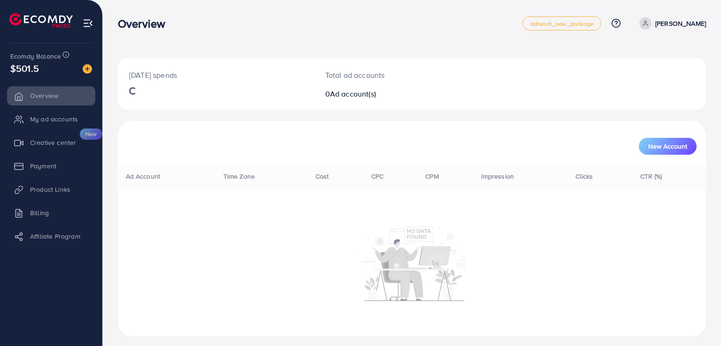 The width and height of the screenshot is (721, 346). I want to click on h3: Overview, so click(145, 23).